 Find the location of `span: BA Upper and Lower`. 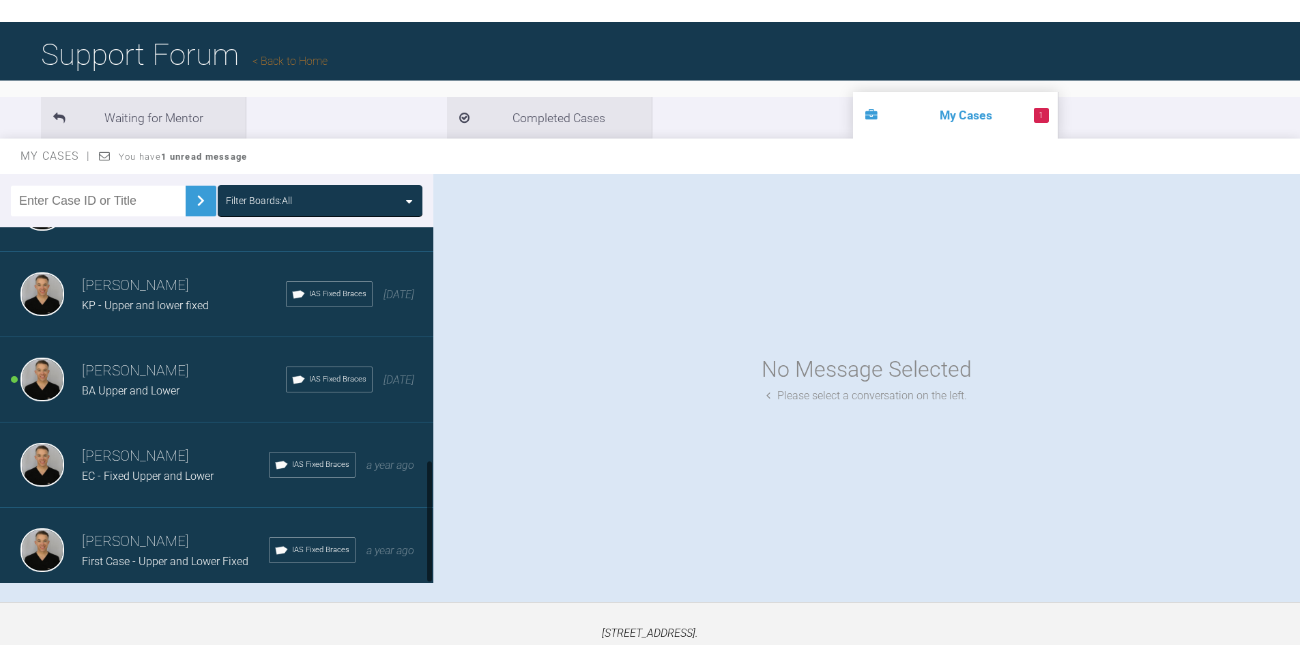

span: BA Upper and Lower is located at coordinates (130, 390).